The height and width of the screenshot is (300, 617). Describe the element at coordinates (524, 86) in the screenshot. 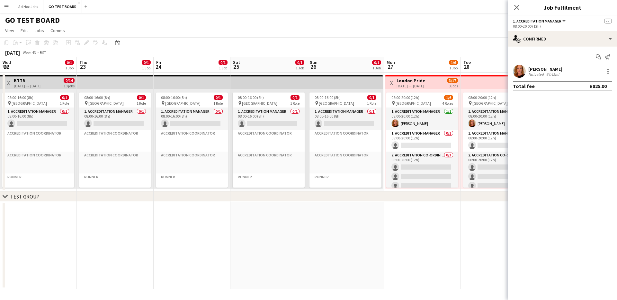

I see `div: Total fee` at that location.